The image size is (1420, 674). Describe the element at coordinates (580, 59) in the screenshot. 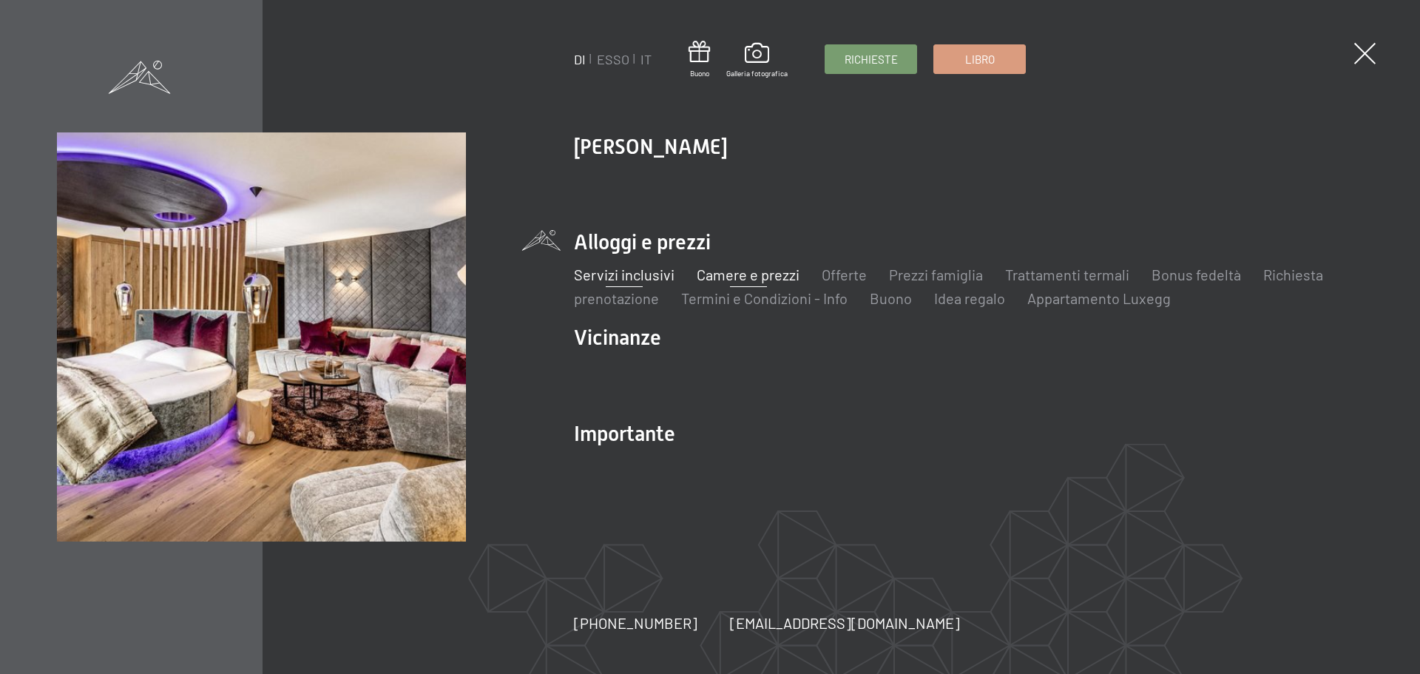

I see `font: DI` at that location.